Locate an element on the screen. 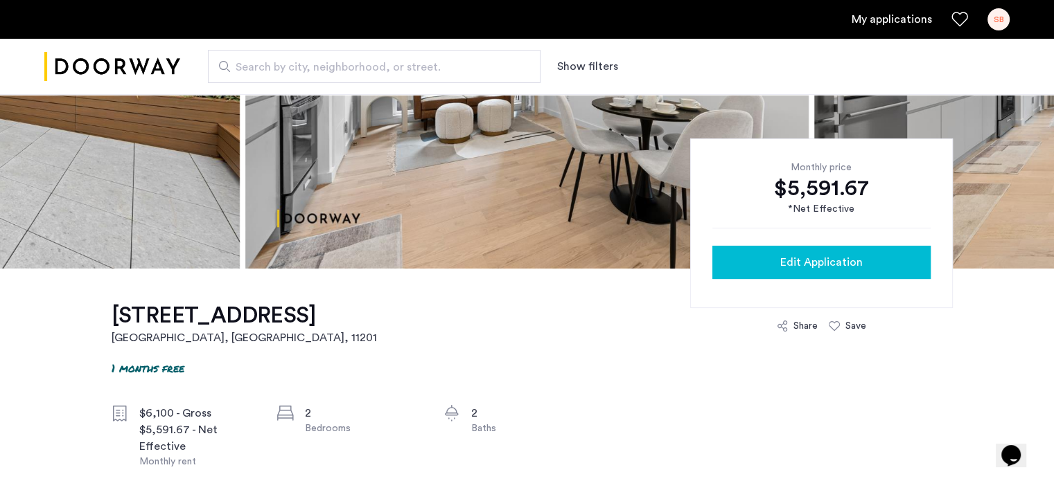 The height and width of the screenshot is (481, 1054). img: logo is located at coordinates (112, 66).